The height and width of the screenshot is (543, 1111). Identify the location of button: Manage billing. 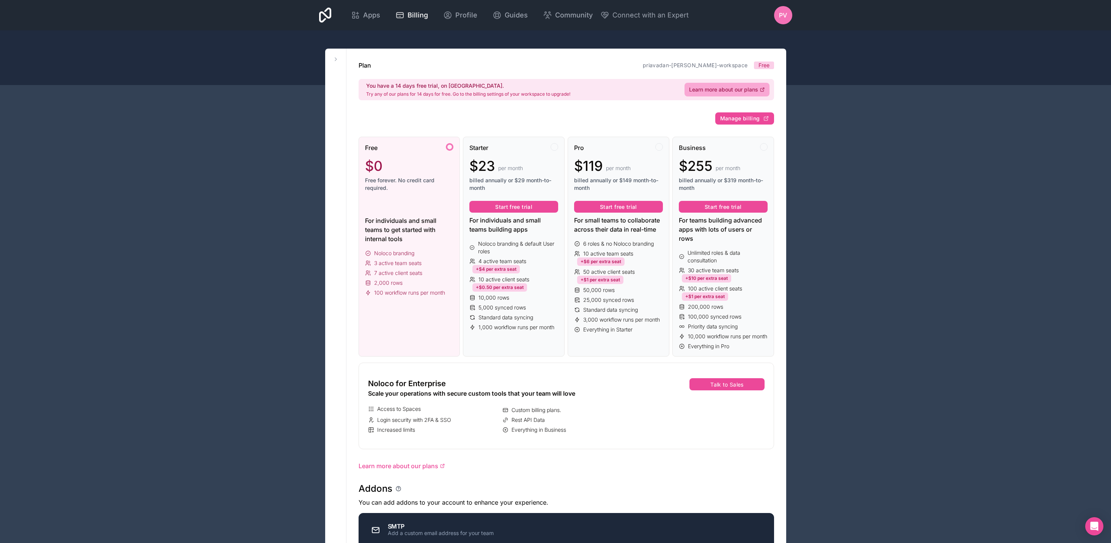
(745, 118).